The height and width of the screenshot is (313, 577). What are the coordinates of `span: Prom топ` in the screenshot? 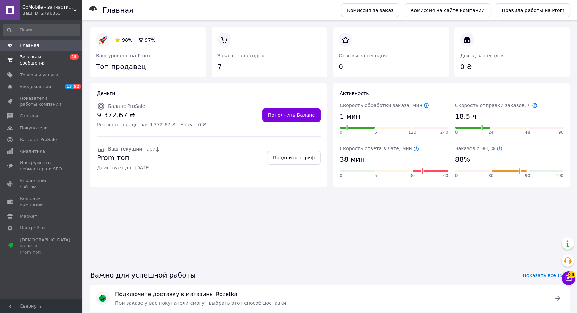 It's located at (128, 158).